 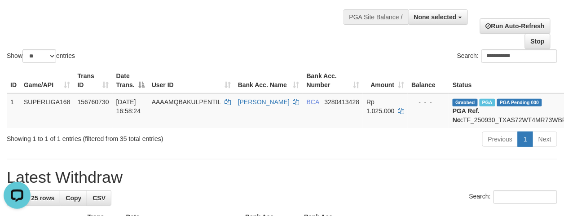 I want to click on span: PGA Pending, so click(x=519, y=102).